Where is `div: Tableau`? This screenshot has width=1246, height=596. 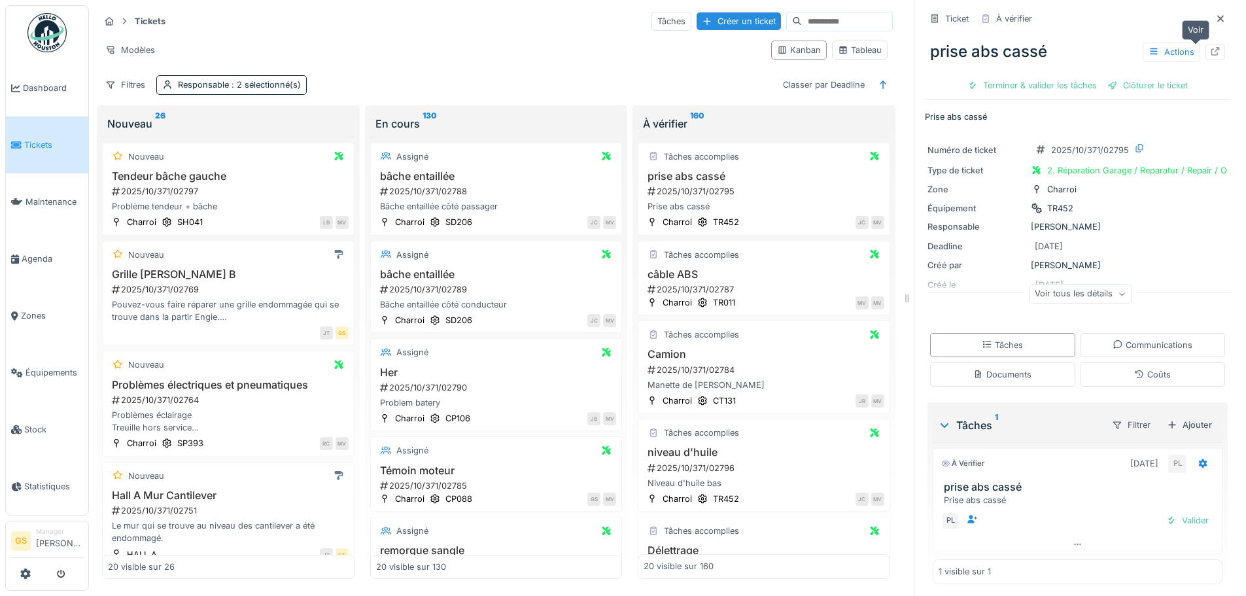
div: Tableau is located at coordinates (859, 50).